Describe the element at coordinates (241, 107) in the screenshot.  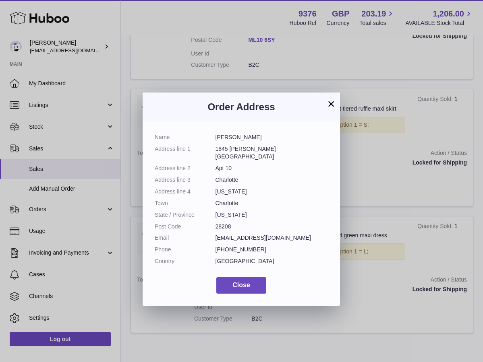
I see `h3: Order Address` at that location.